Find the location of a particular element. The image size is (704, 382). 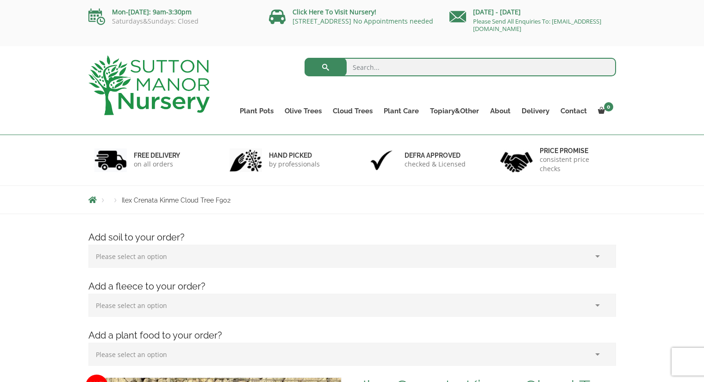

img: 2.jpg is located at coordinates (246, 160).